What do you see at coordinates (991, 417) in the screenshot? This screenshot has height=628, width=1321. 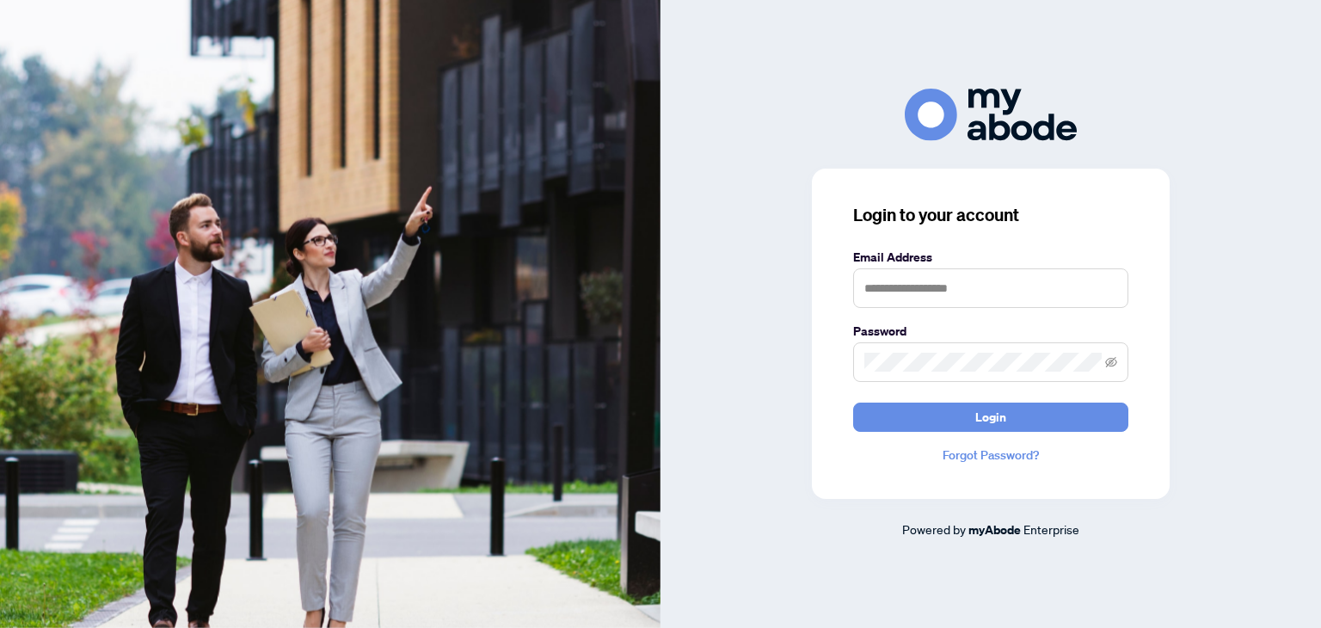 I see `span: Login` at bounding box center [991, 417].